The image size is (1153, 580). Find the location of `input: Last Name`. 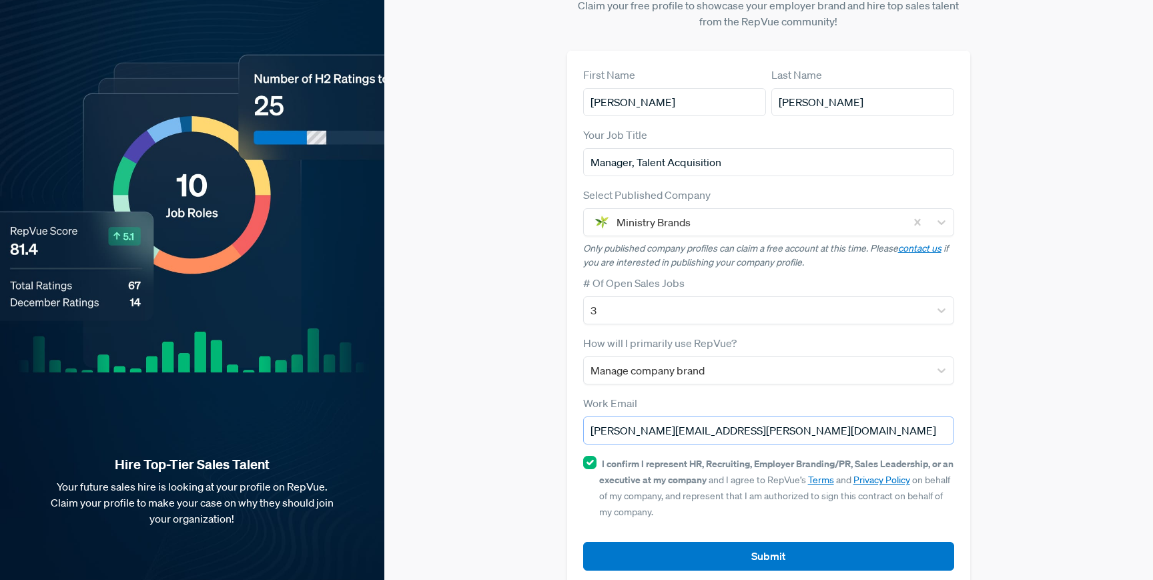

input: Last Name is located at coordinates (863, 102).